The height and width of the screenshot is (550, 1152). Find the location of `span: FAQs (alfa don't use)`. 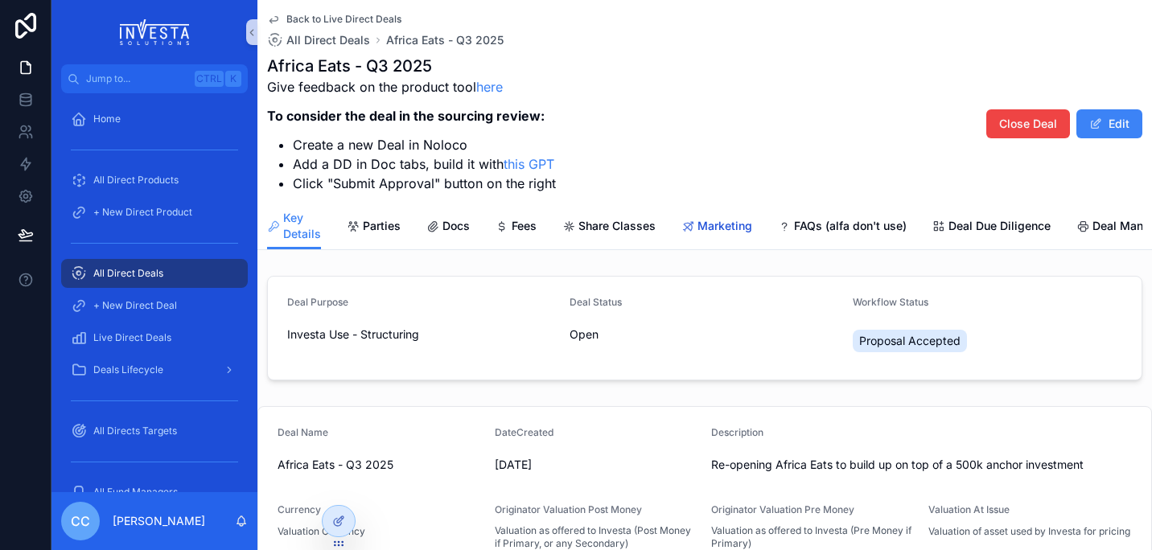

span: FAQs (alfa don't use) is located at coordinates (851, 226).